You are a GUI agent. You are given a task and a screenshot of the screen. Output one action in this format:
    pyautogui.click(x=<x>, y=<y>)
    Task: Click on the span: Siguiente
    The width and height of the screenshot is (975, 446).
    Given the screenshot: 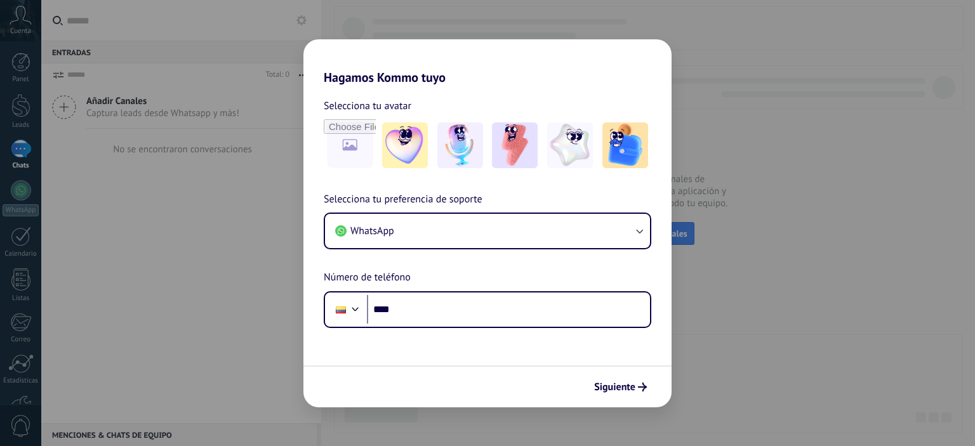 What is the action you would take?
    pyautogui.click(x=614, y=387)
    